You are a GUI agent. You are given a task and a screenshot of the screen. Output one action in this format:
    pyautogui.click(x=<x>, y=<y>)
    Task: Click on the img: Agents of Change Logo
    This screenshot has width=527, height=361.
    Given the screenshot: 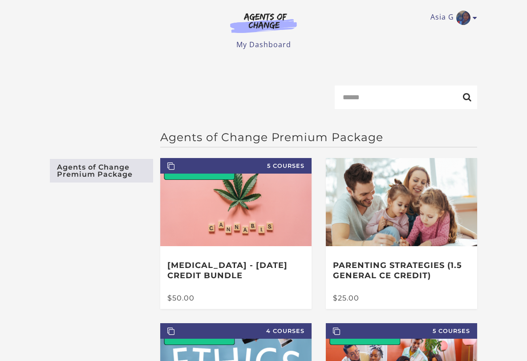 What is the action you would take?
    pyautogui.click(x=263, y=23)
    